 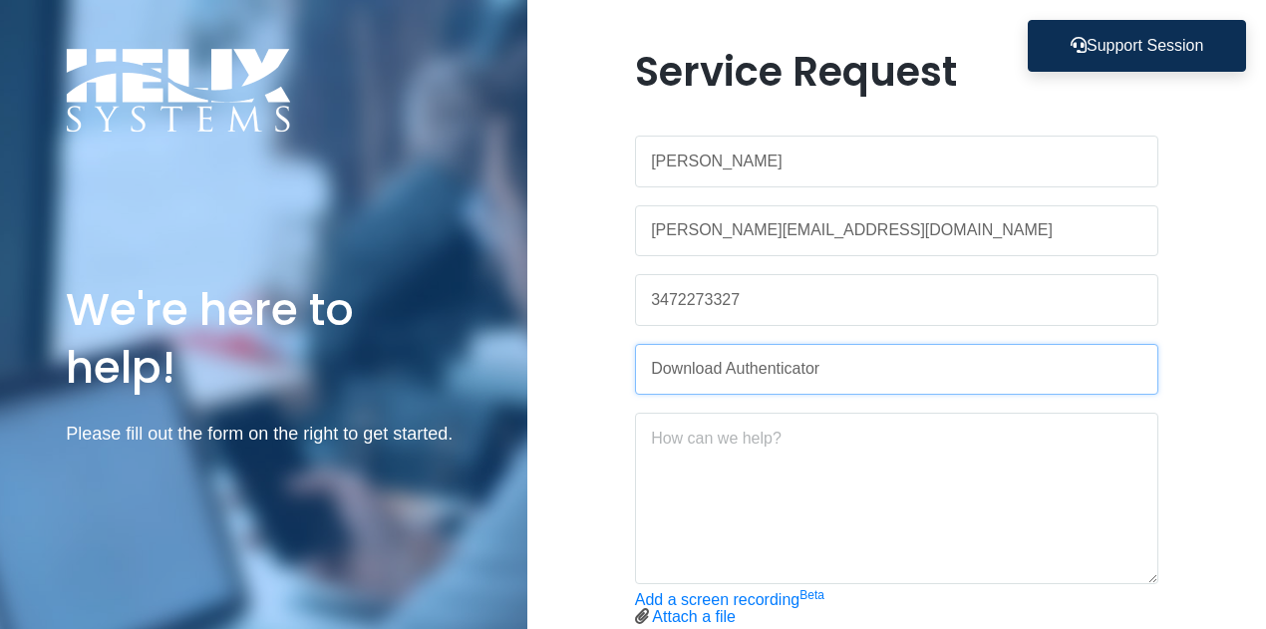 What do you see at coordinates (897, 162) in the screenshot?
I see `input: Name` at bounding box center [897, 162].